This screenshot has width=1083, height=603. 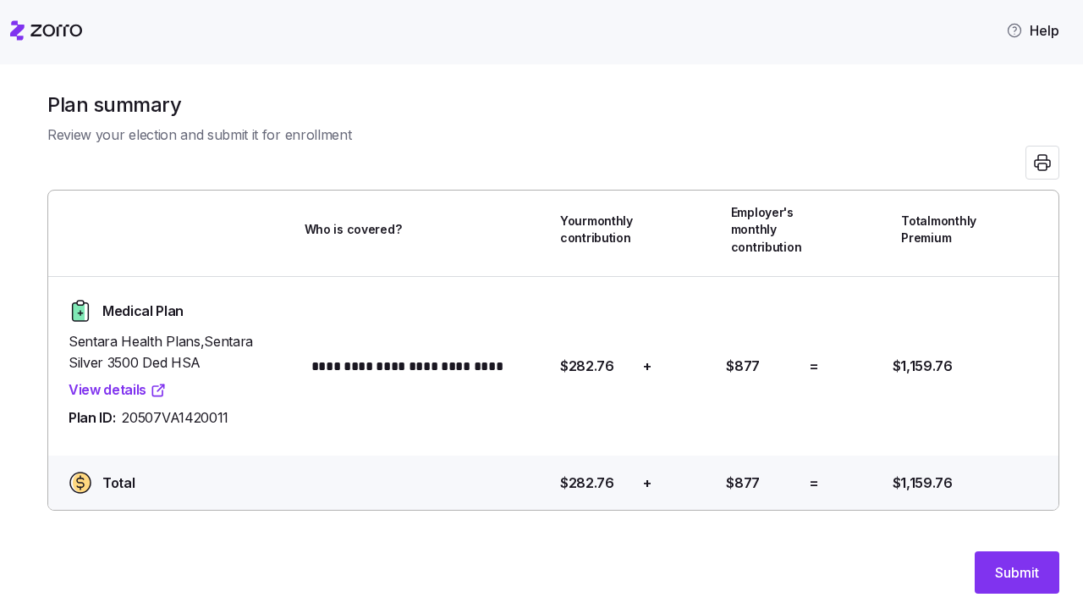 I want to click on span: 20507VA1420011, so click(x=175, y=417).